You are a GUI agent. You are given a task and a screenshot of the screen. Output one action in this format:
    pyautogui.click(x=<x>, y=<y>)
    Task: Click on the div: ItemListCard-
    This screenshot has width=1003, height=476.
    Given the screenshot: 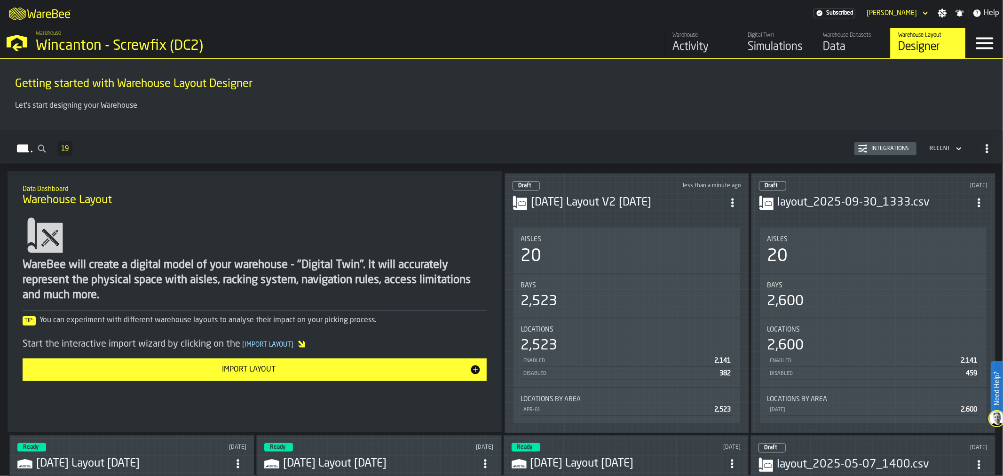 What is the action you would take?
    pyautogui.click(x=254, y=301)
    